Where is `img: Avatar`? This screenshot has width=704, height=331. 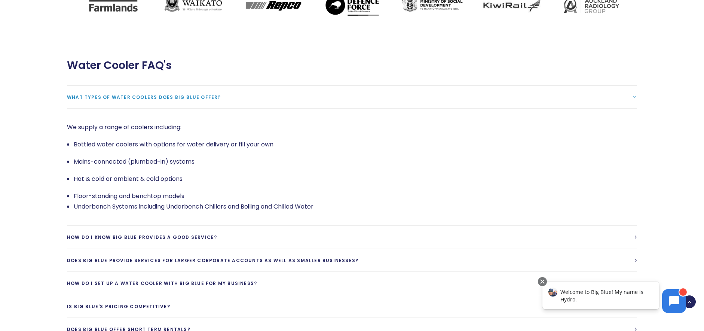
img: Avatar is located at coordinates (18, 16).